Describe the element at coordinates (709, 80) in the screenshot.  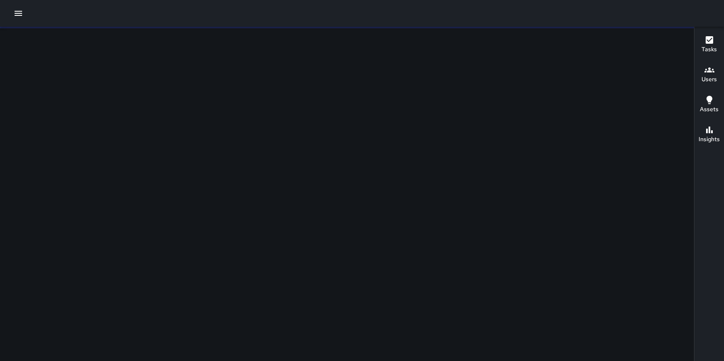
I see `h6: Users` at that location.